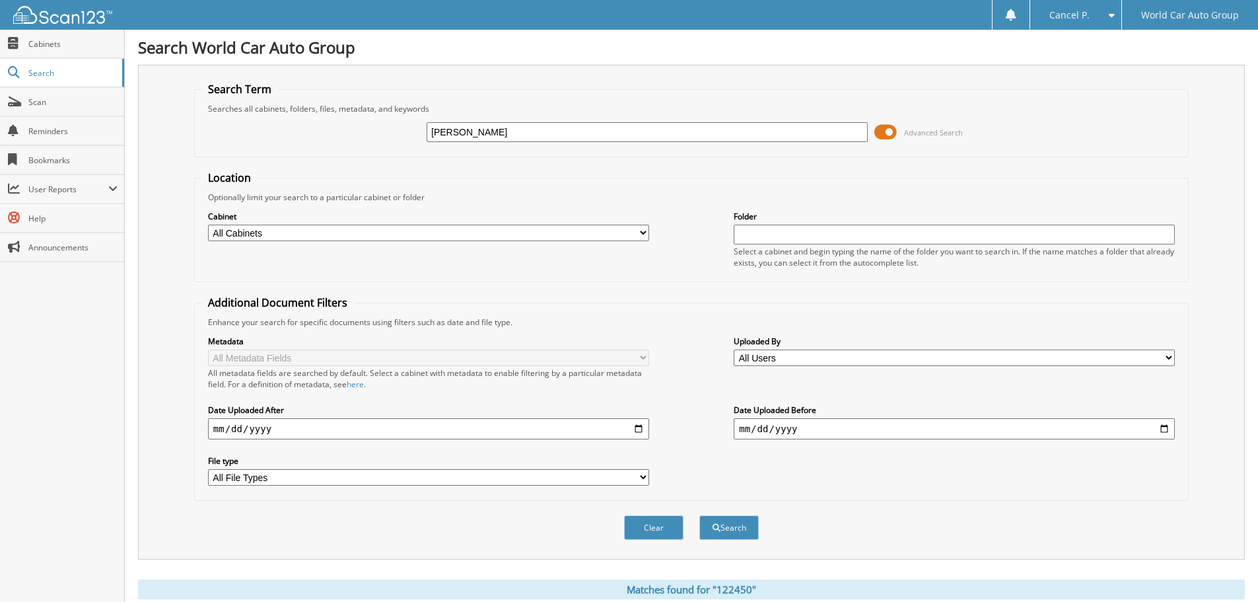 This screenshot has height=602, width=1258. What do you see at coordinates (954, 257) in the screenshot?
I see `div: Select a cabinet and begin typing the name of the folder you want to search in. If the name match...` at bounding box center [954, 257].